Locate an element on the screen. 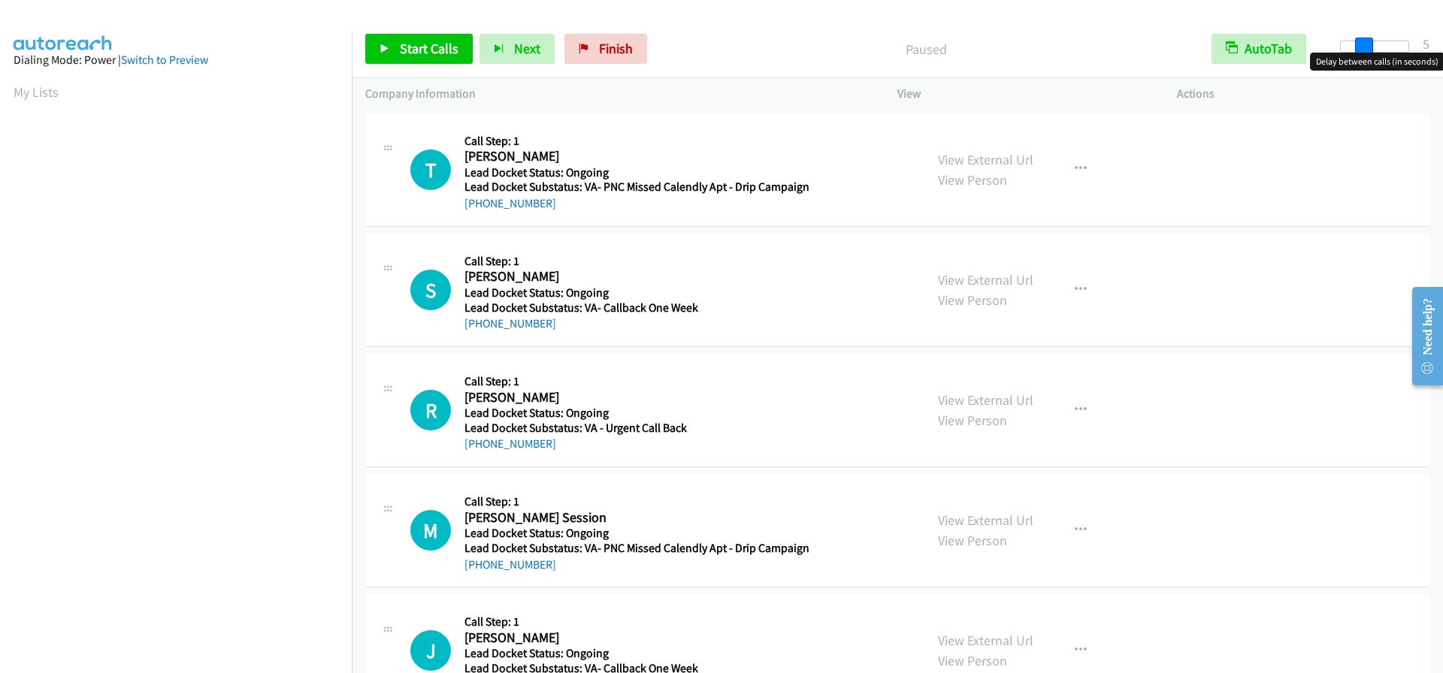  div: Dialing Mode: Power | is located at coordinates (176, 60).